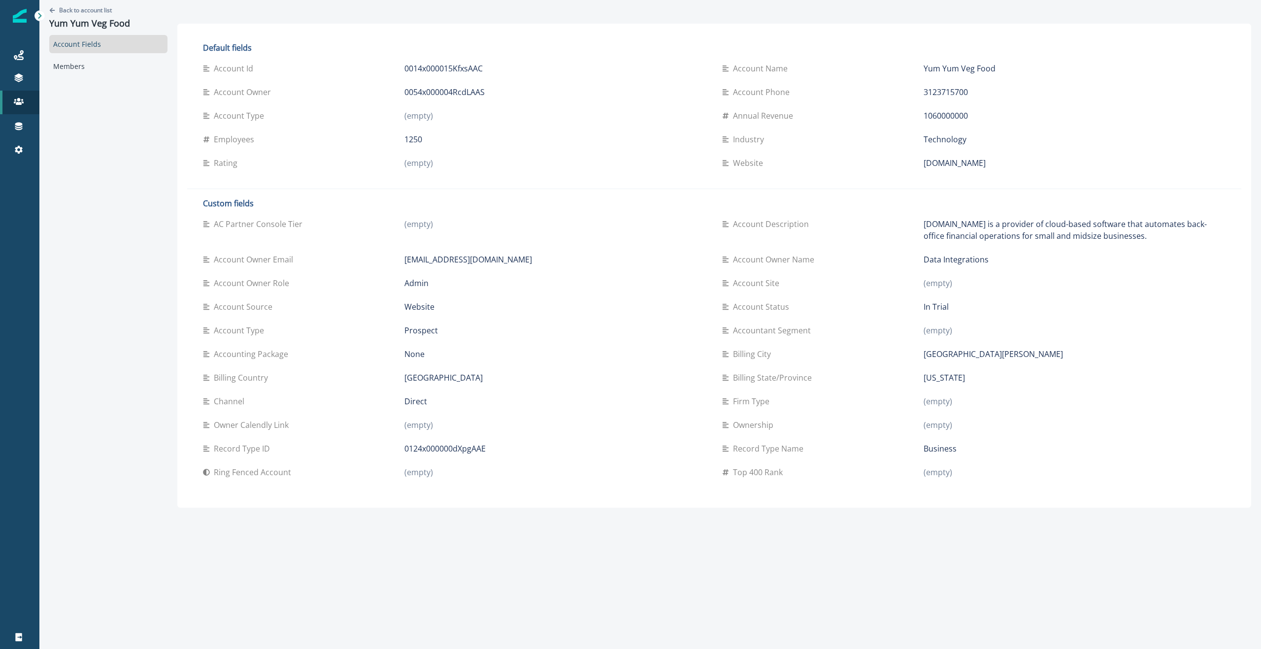  Describe the element at coordinates (260, 224) in the screenshot. I see `p: AC Partner Console Tier` at that location.